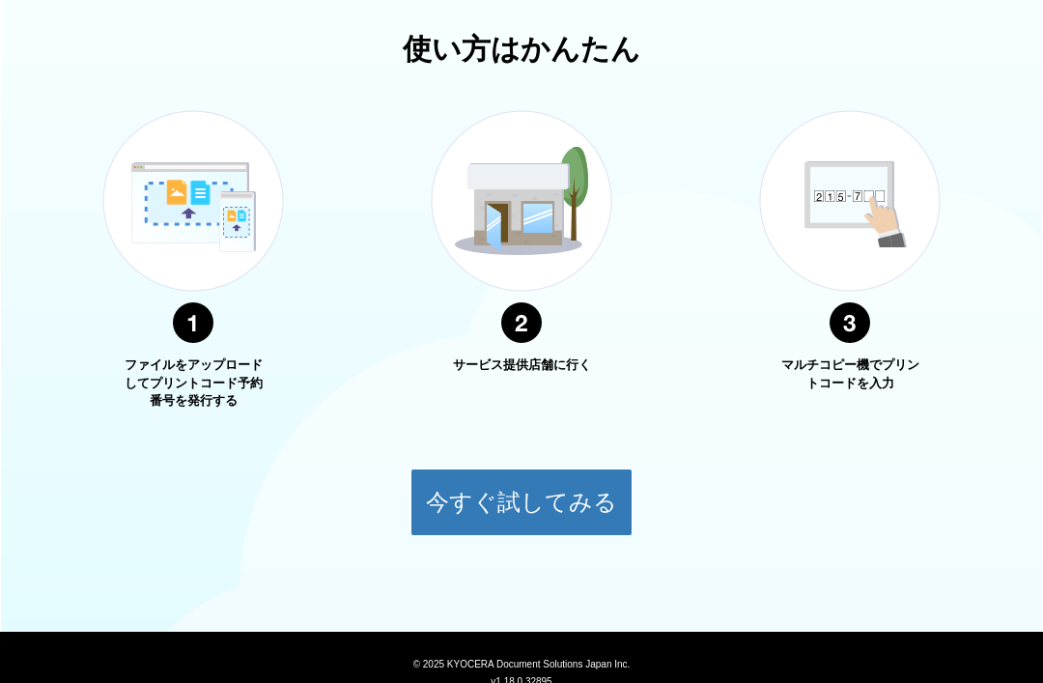 Image resolution: width=1043 pixels, height=683 pixels. Describe the element at coordinates (193, 383) in the screenshot. I see `p: ファイルをアップロードしてプリントコード予約番号を発行する` at that location.